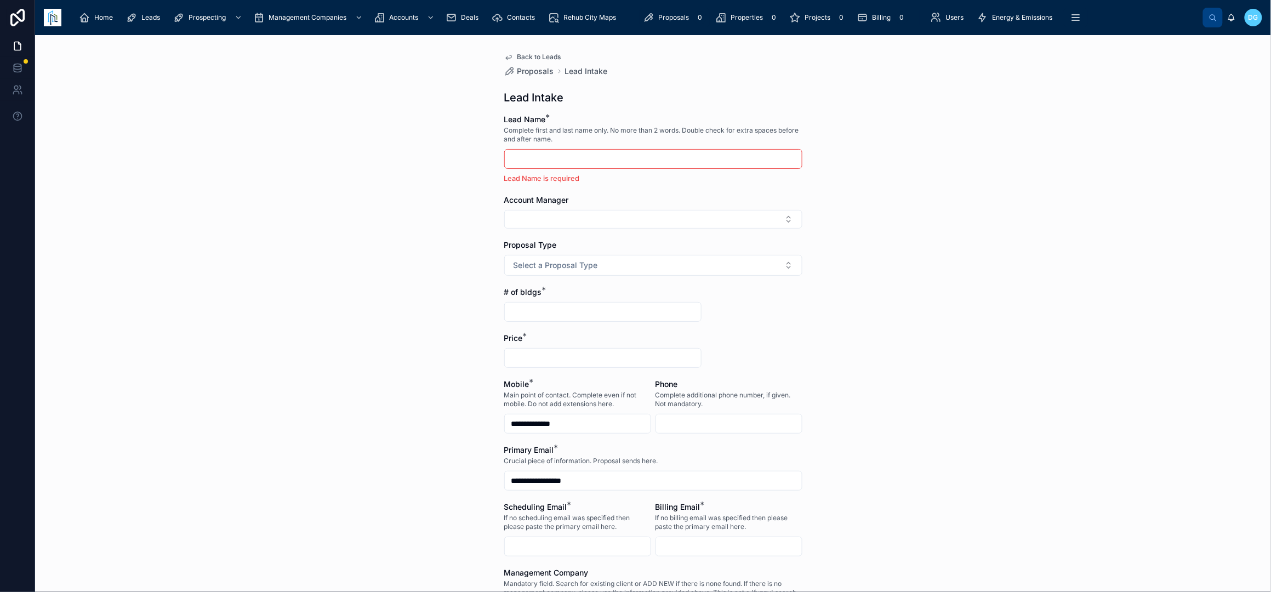 This screenshot has width=1271, height=592. What do you see at coordinates (747, 18) in the screenshot?
I see `span: Properties` at bounding box center [747, 18].